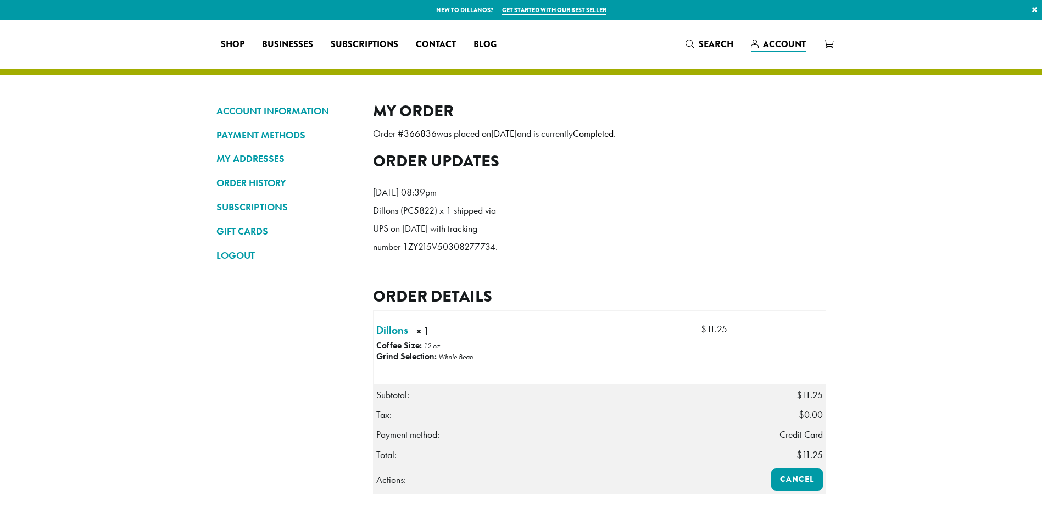 This screenshot has width=1042, height=524. What do you see at coordinates (560, 455) in the screenshot?
I see `th: Total:` at bounding box center [560, 455].